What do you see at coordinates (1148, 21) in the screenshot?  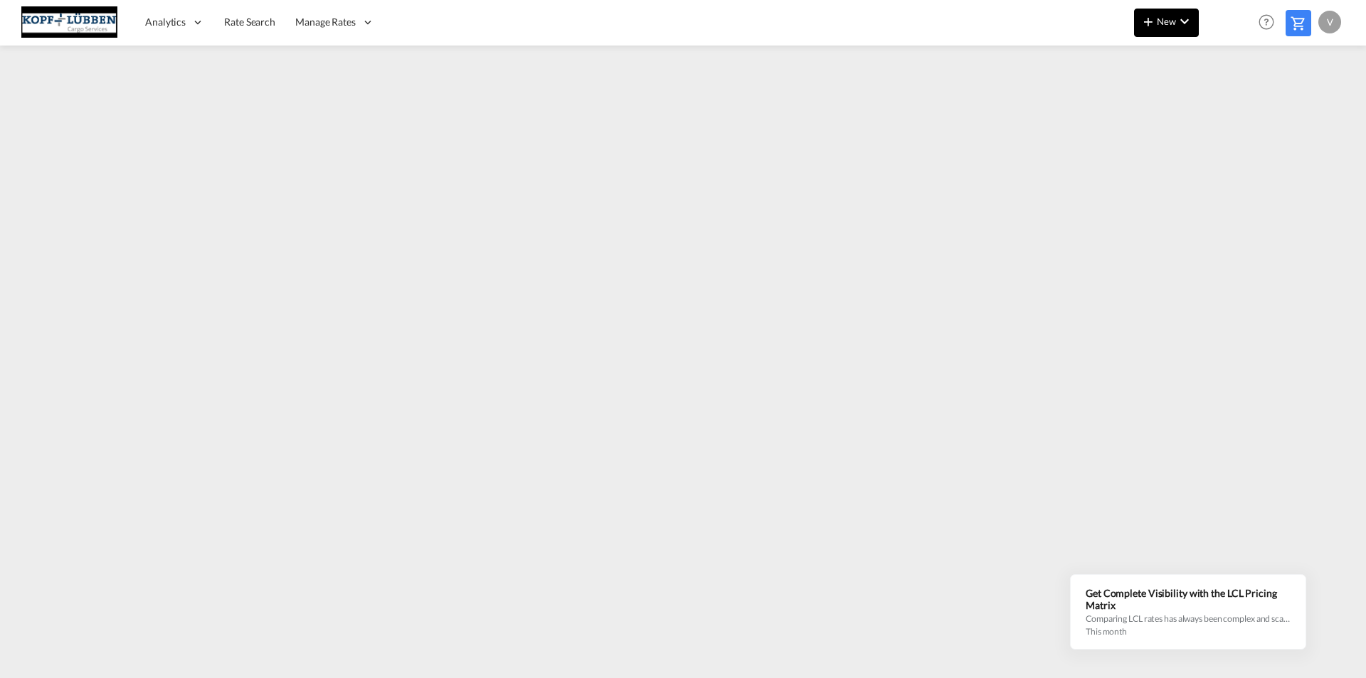 I see `md-icon: icon-plus 400-fg` at bounding box center [1148, 21].